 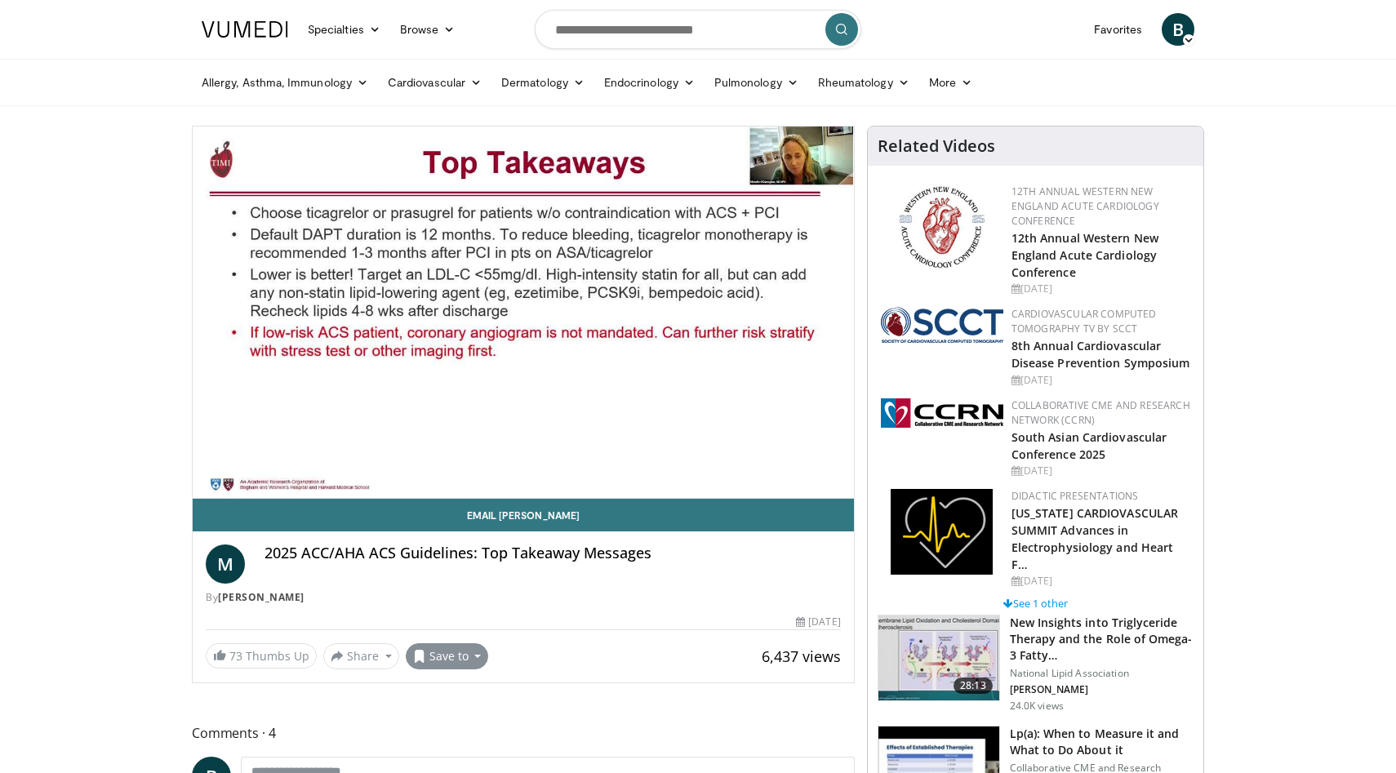 I want to click on h4: 2025 ACC/AHA ACS Guidelines: Top Takeaway Messages, so click(x=553, y=553).